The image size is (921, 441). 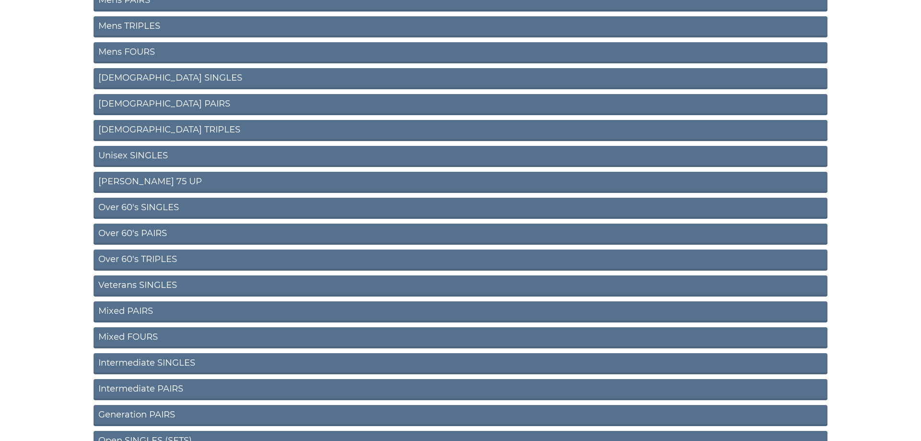 What do you see at coordinates (461, 364) in the screenshot?
I see `a: Intermediate SINGLES` at bounding box center [461, 364].